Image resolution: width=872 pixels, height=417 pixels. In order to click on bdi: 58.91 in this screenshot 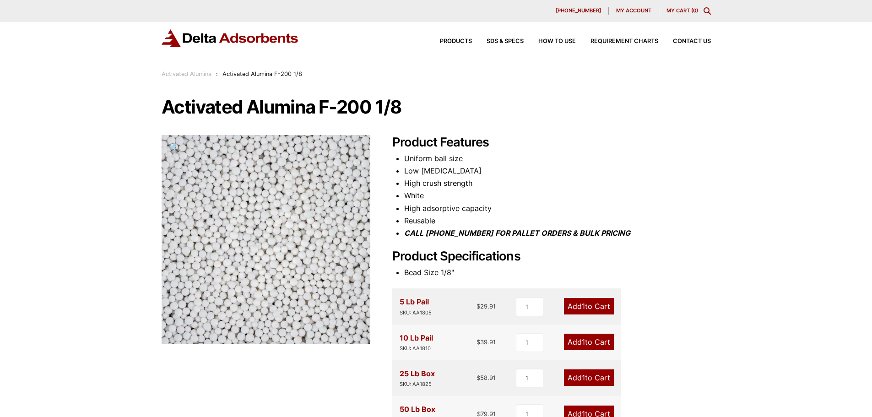, I will do `click(486, 378)`.